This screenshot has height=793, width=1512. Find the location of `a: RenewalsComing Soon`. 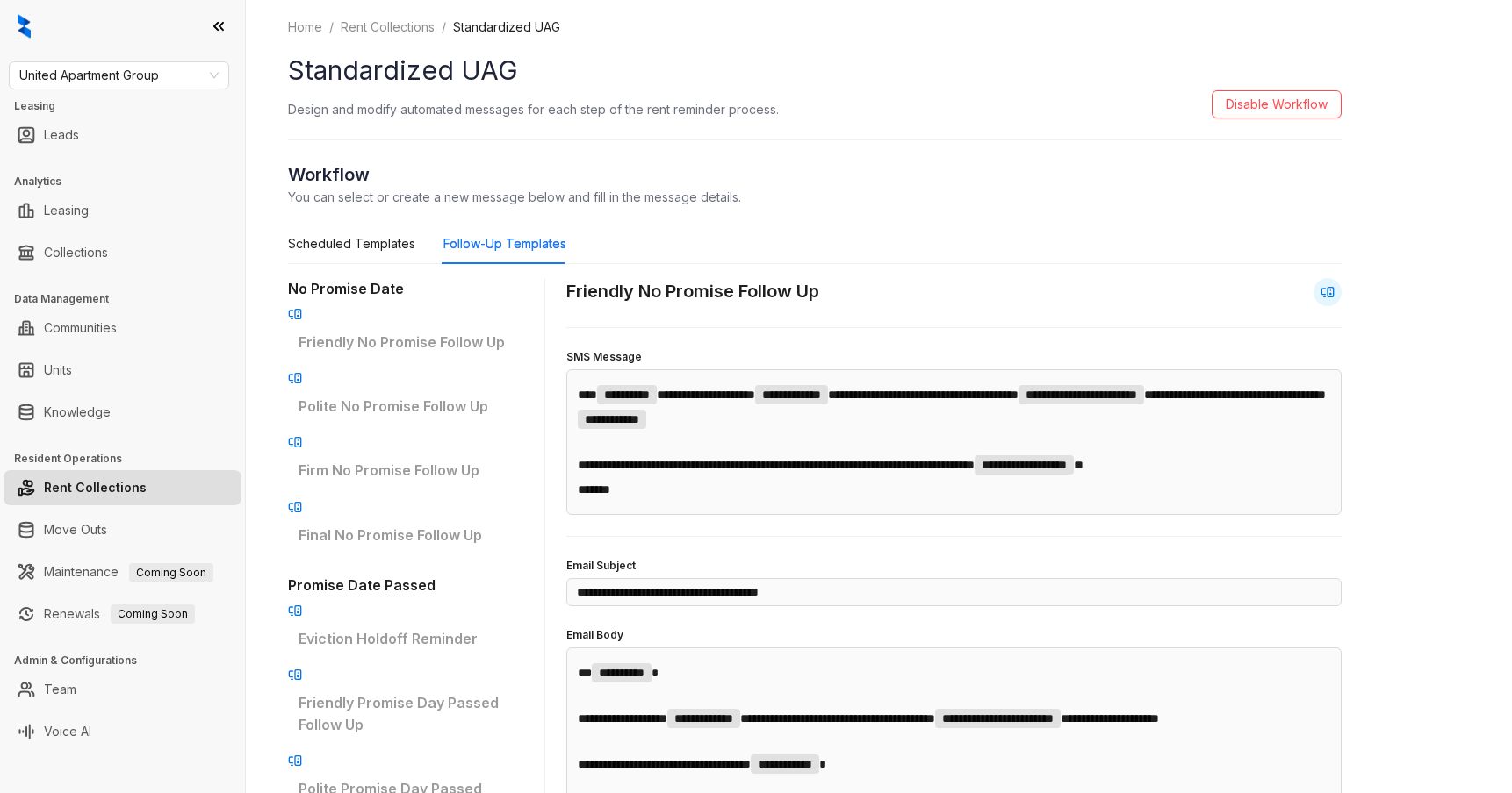

a: RenewalsComing Soon is located at coordinates (120, 614).